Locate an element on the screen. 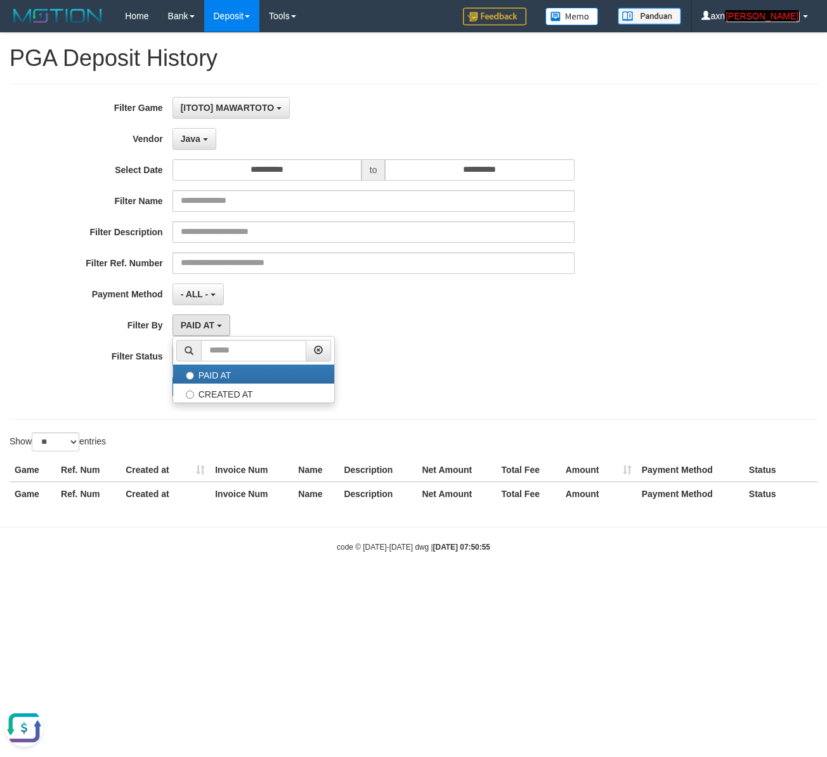  label: Show entries is located at coordinates (58, 442).